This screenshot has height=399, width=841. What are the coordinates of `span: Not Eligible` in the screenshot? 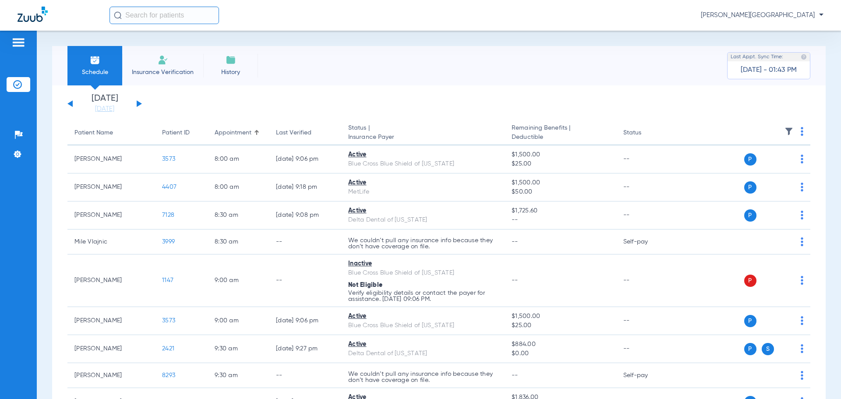 It's located at (365, 285).